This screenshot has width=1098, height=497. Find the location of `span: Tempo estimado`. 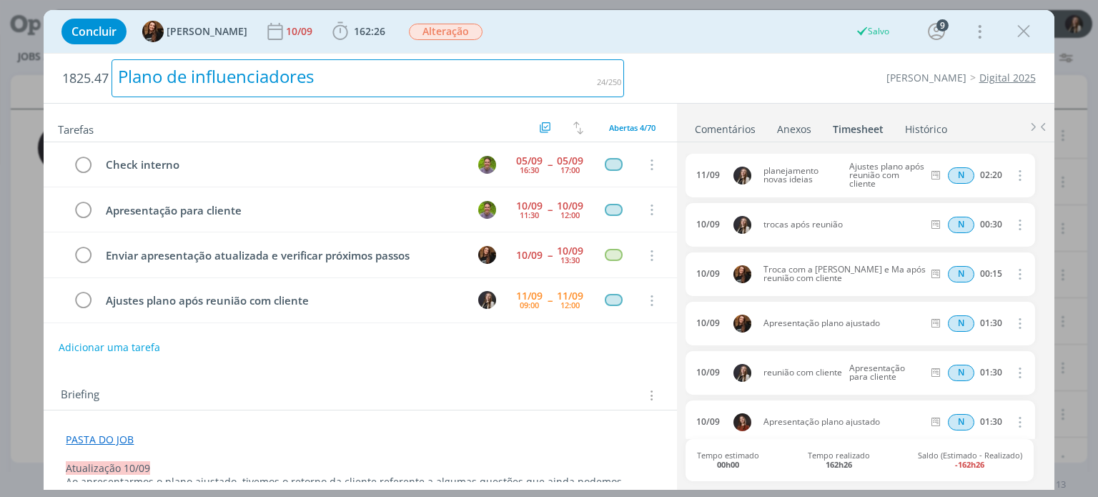

span: Tempo estimado is located at coordinates (727, 459).